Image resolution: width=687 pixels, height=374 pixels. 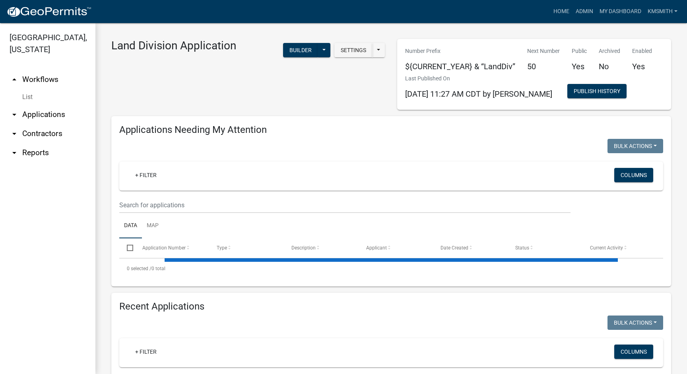 What do you see at coordinates (14, 80) in the screenshot?
I see `i: arrow_drop_up` at bounding box center [14, 80].